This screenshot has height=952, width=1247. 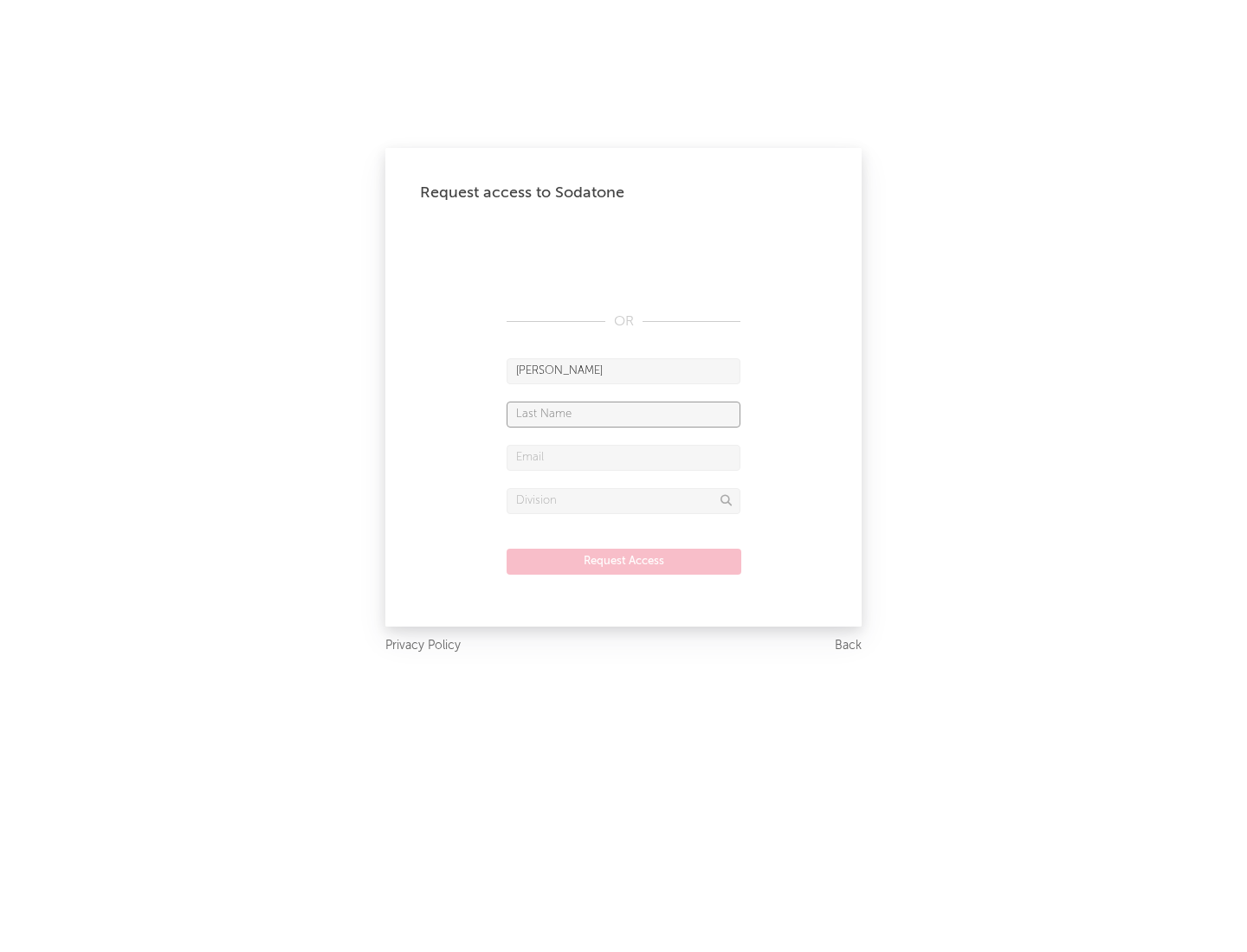 I want to click on a: Privacy Policy, so click(x=423, y=646).